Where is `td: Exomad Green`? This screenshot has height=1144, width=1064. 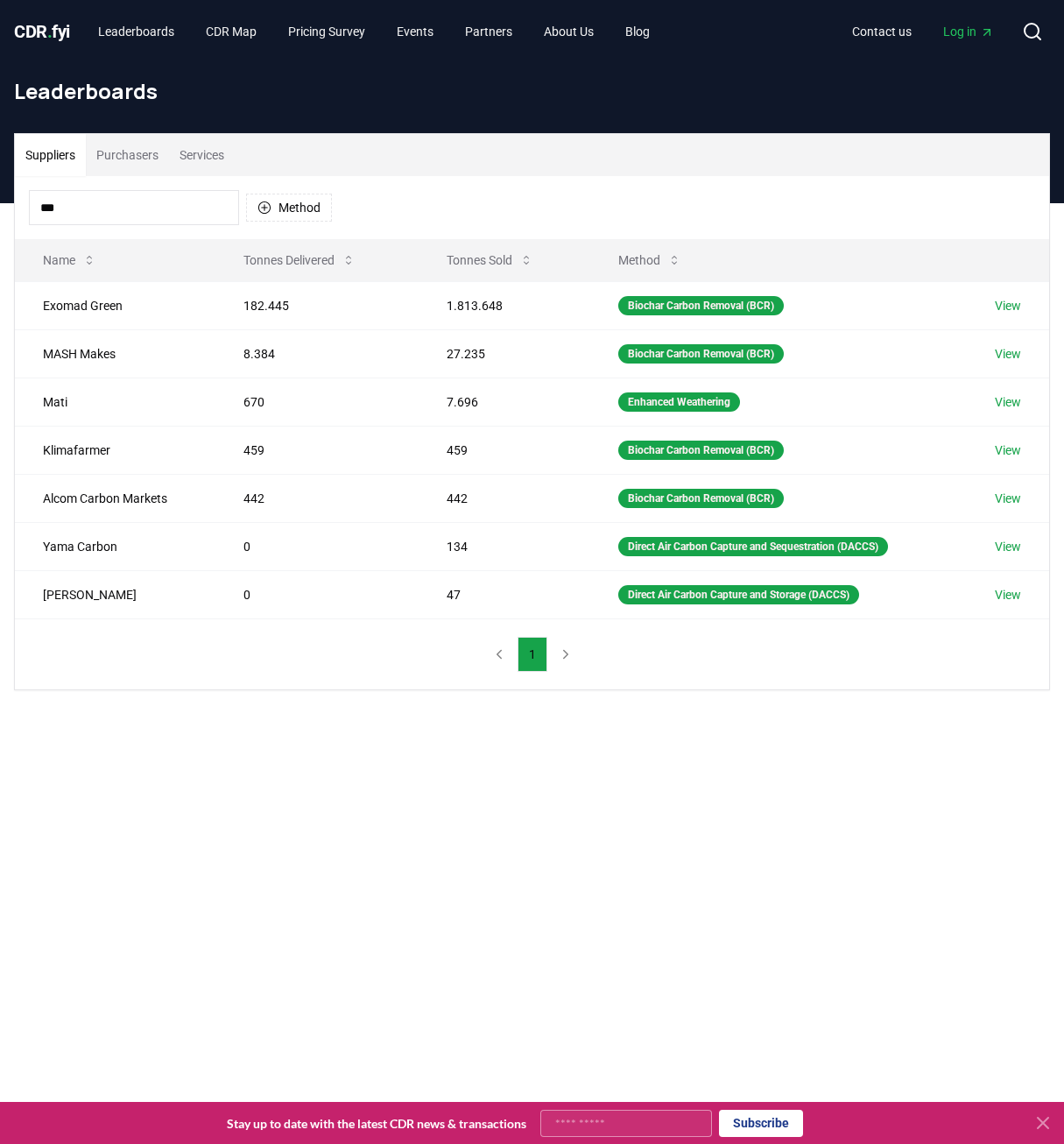
td: Exomad Green is located at coordinates (115, 305).